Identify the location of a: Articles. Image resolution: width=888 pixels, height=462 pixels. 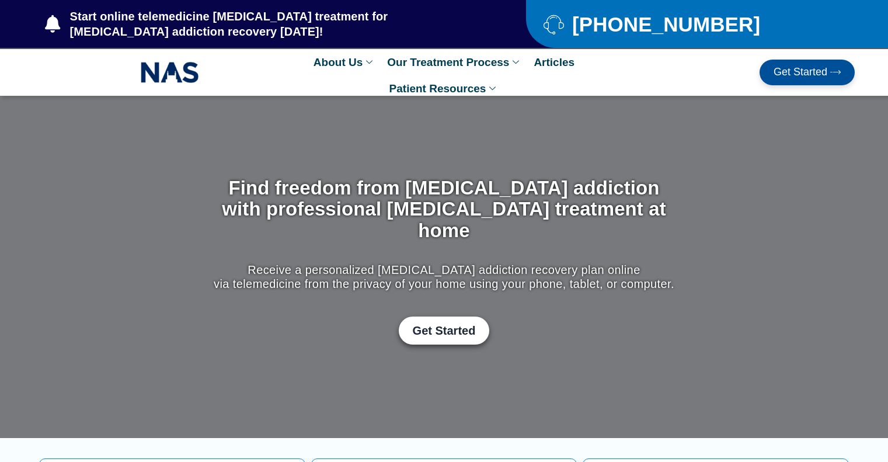
(554, 62).